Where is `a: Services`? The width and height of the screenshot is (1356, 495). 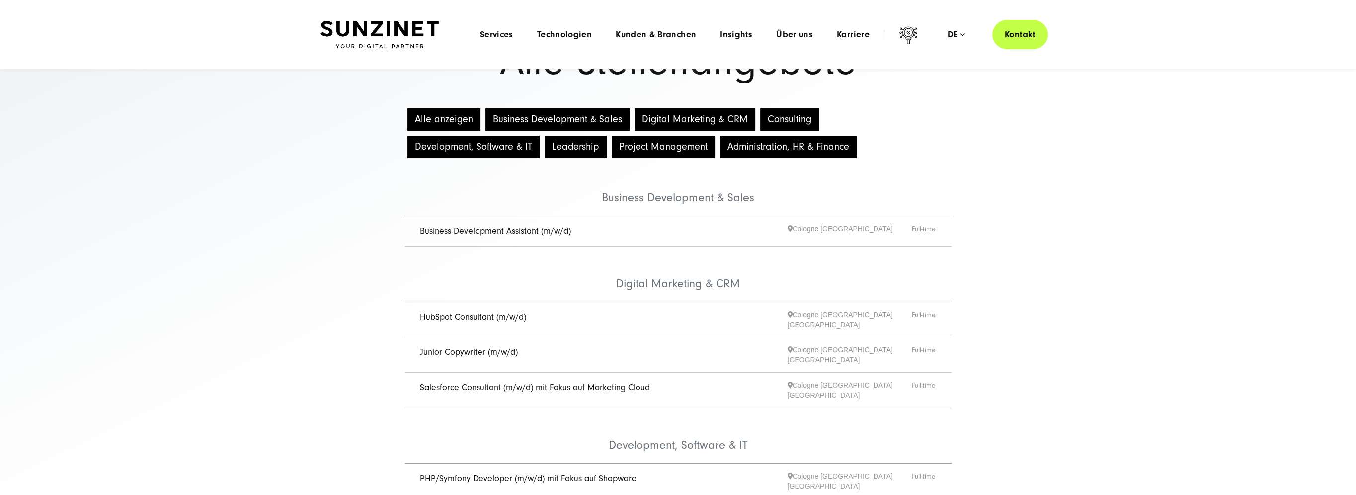 a: Services is located at coordinates (496, 35).